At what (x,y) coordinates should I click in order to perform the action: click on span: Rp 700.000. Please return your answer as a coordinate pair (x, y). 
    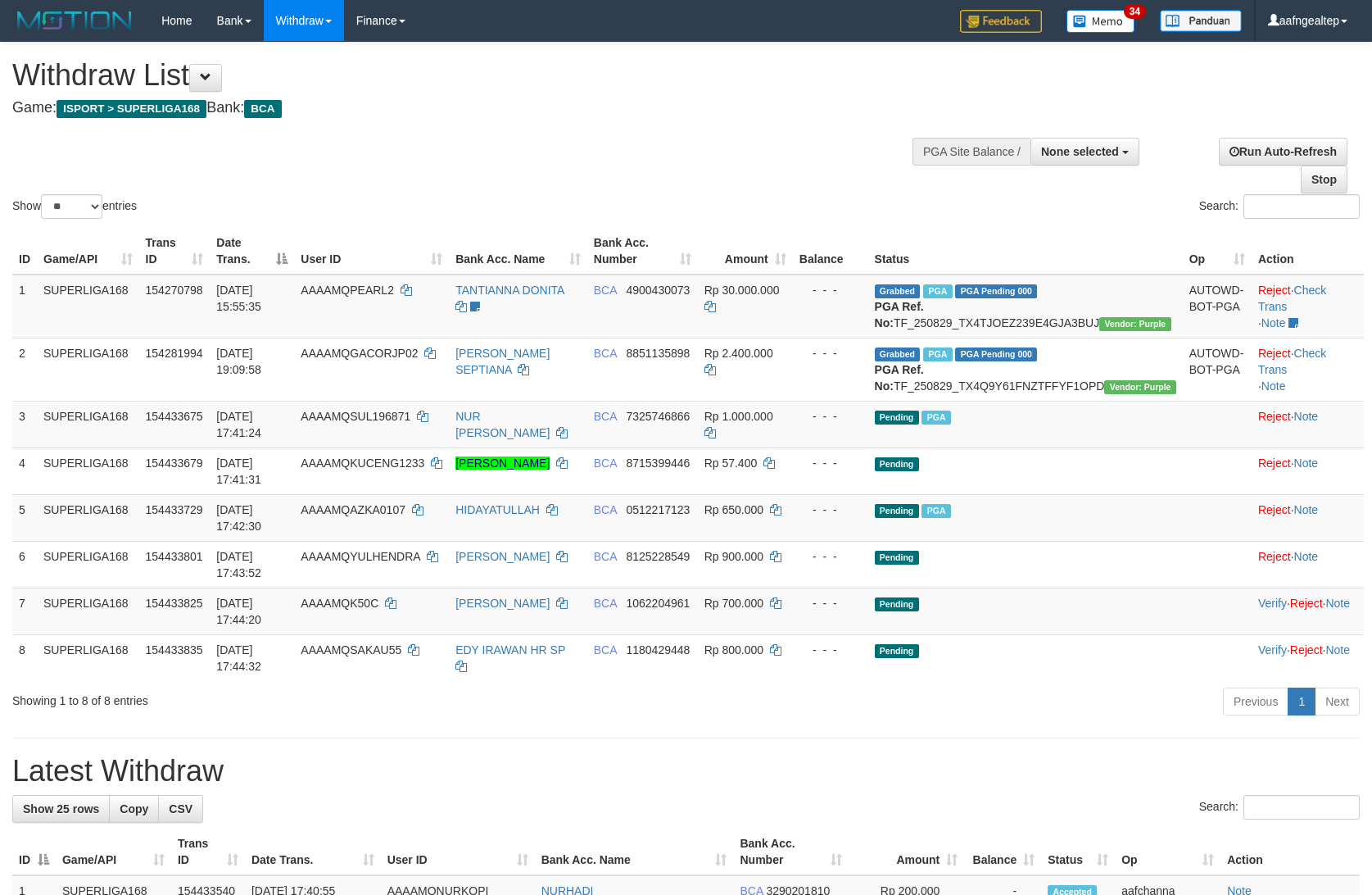
    Looking at the image, I should click on (734, 603).